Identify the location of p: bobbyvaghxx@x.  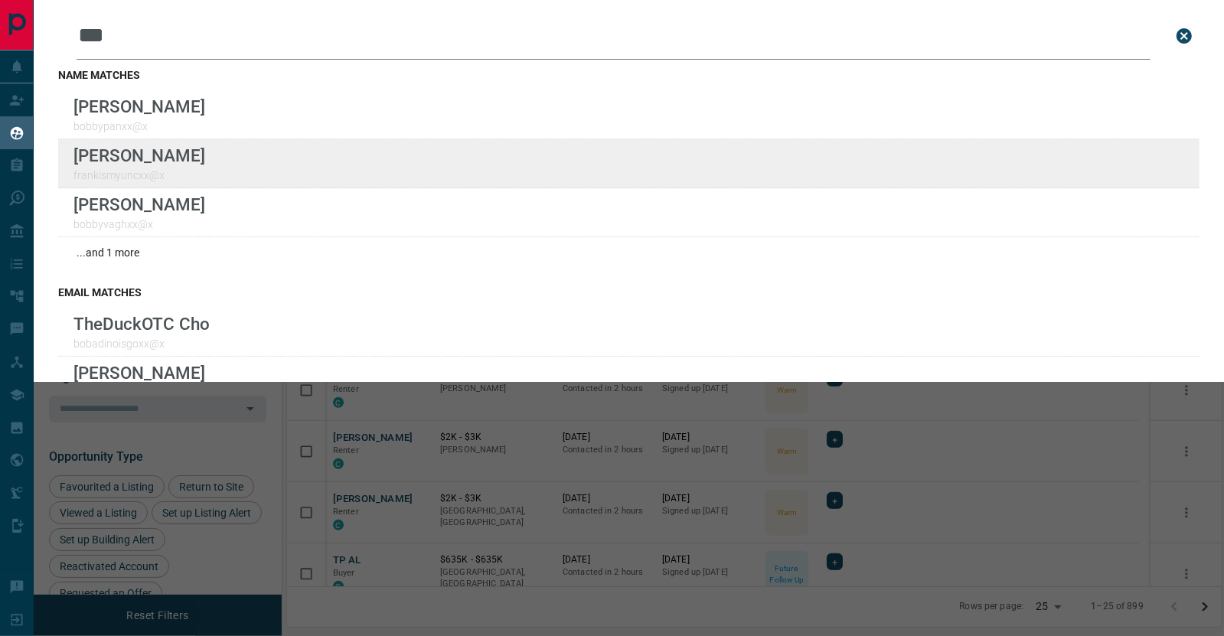
(139, 224).